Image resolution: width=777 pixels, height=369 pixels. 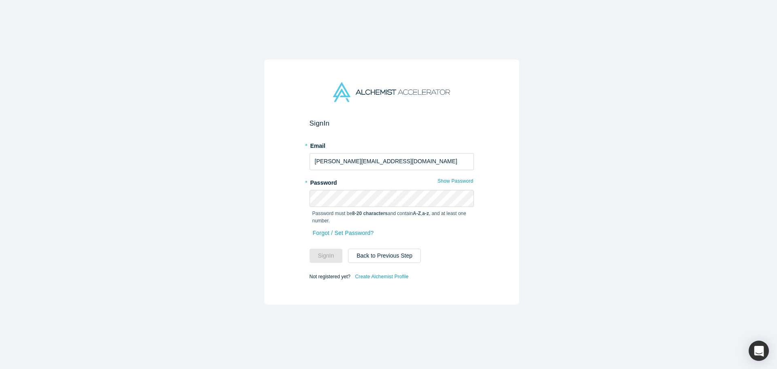 What do you see at coordinates (392, 144) in the screenshot?
I see `label: Email` at bounding box center [392, 144].